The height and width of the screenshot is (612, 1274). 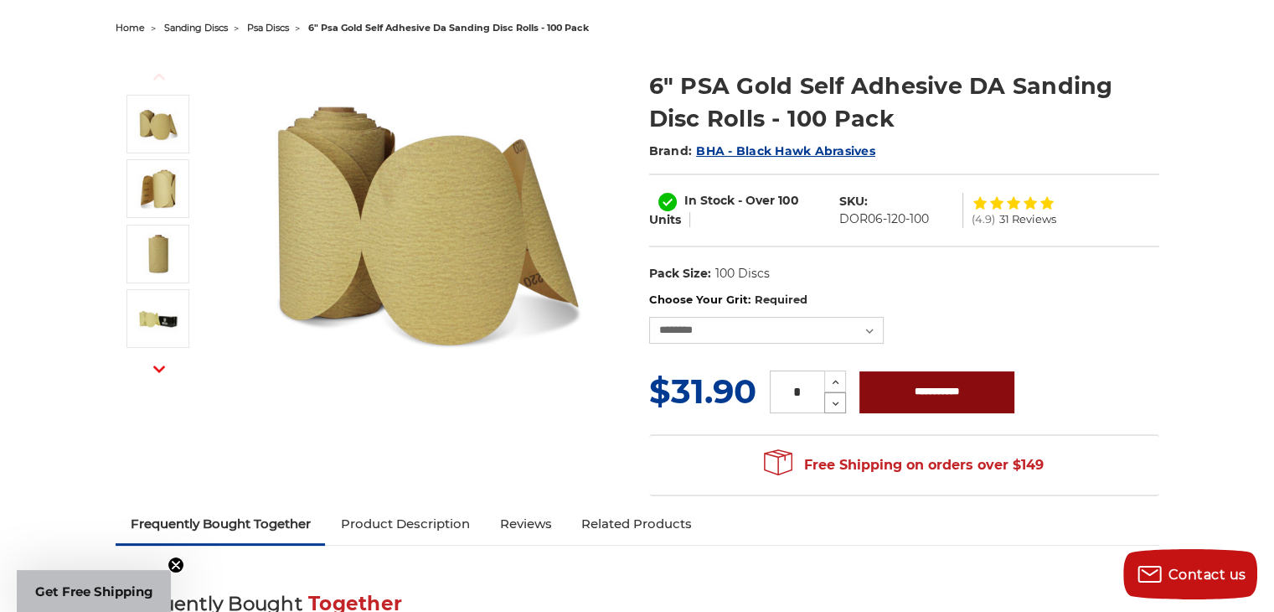 I want to click on span: Contact us, so click(x=1207, y=574).